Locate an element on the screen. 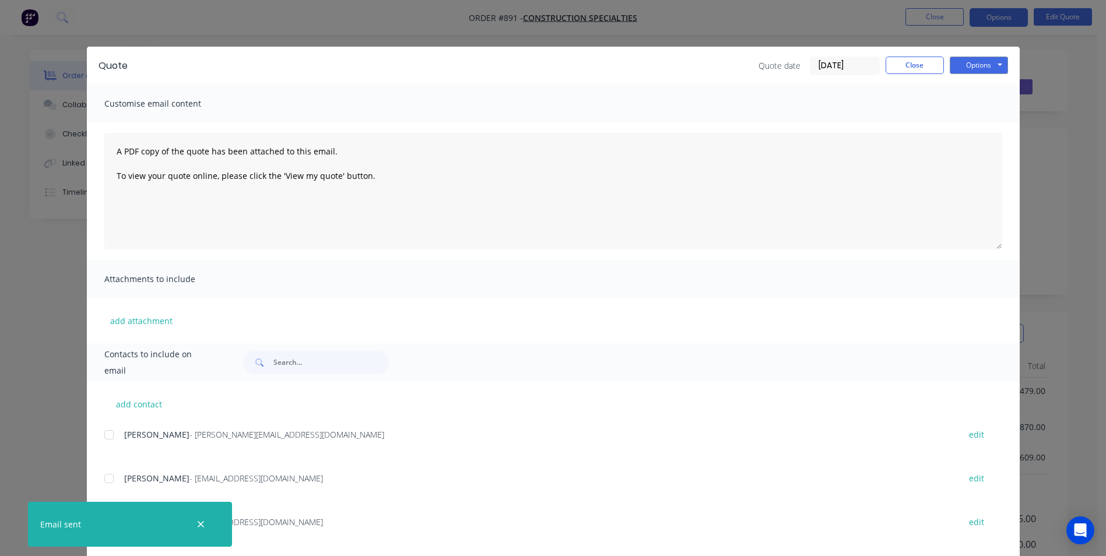  span: Customise email content is located at coordinates (168, 104).